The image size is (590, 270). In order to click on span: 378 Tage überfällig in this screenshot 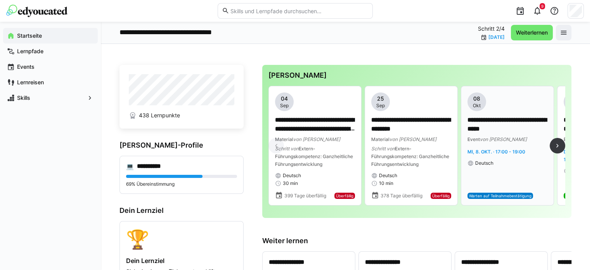, I will do `click(402, 196)`.